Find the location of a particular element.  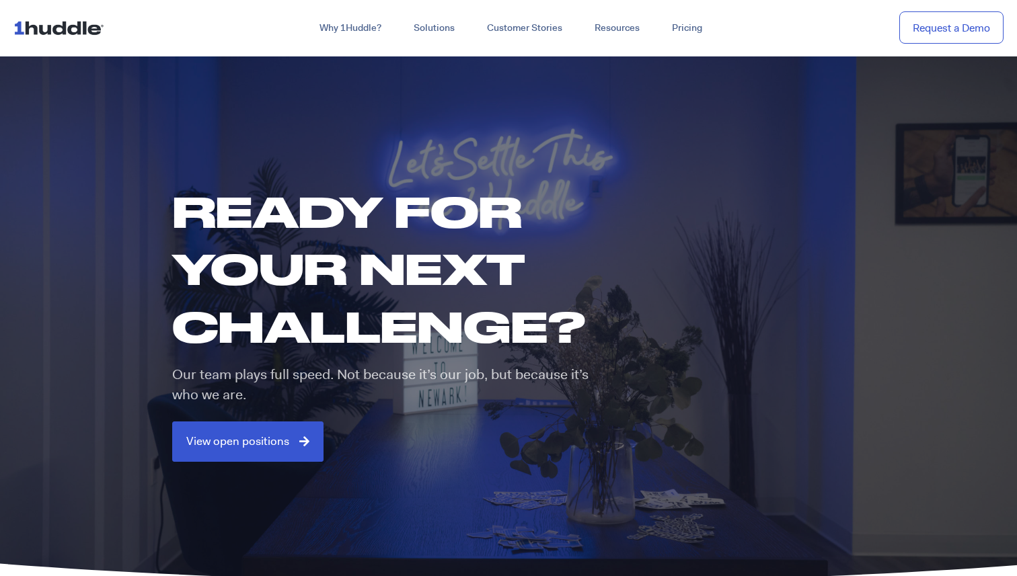

span: View open positions is located at coordinates (237, 442).